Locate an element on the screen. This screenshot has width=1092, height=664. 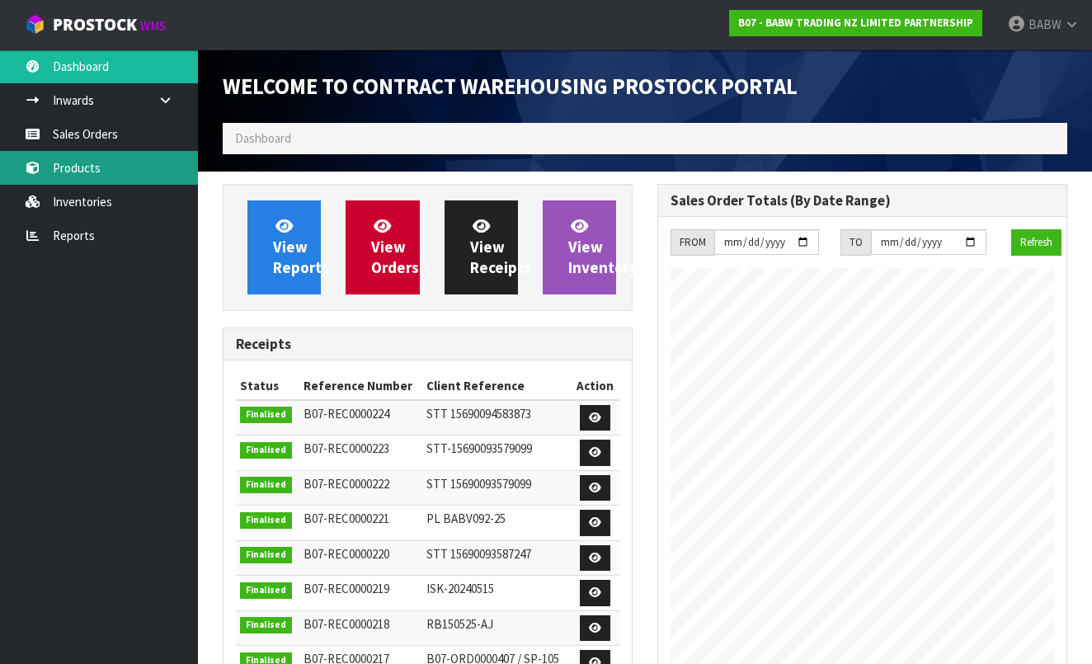
span: B07-REC0000222 is located at coordinates (346, 483).